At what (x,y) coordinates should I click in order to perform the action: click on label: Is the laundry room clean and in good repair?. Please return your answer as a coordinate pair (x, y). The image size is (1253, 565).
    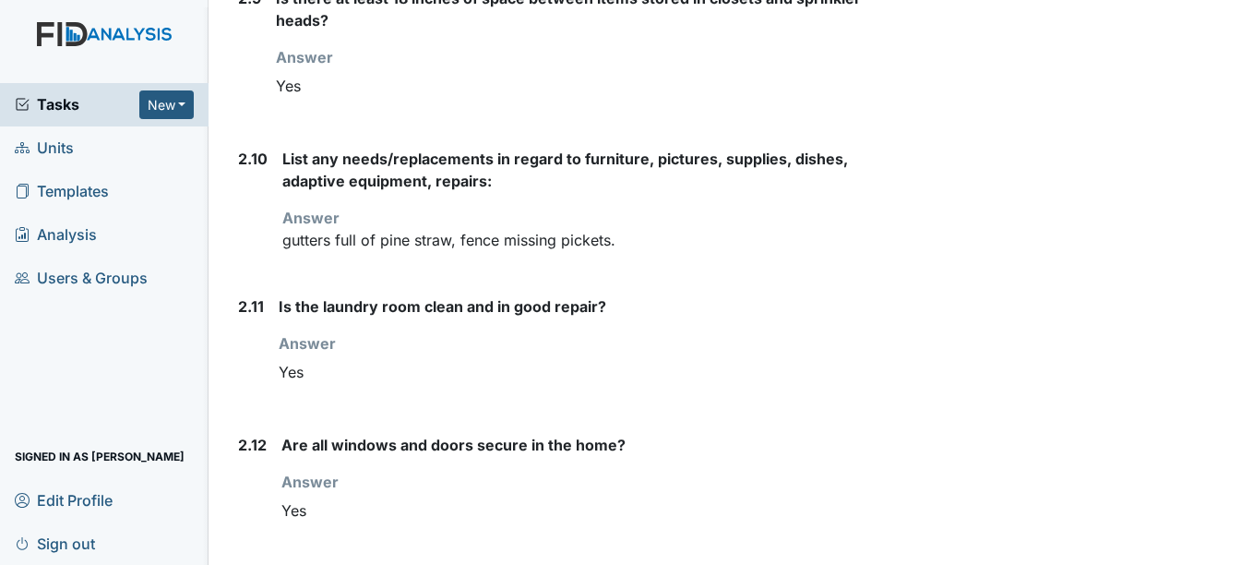
    Looking at the image, I should click on (442, 306).